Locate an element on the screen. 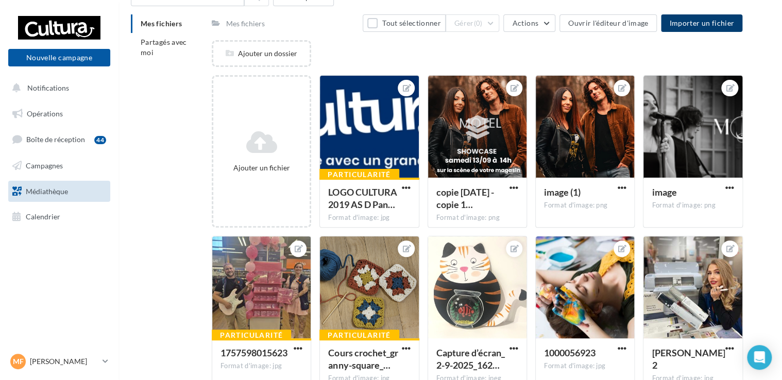  span: MF is located at coordinates (18, 361).